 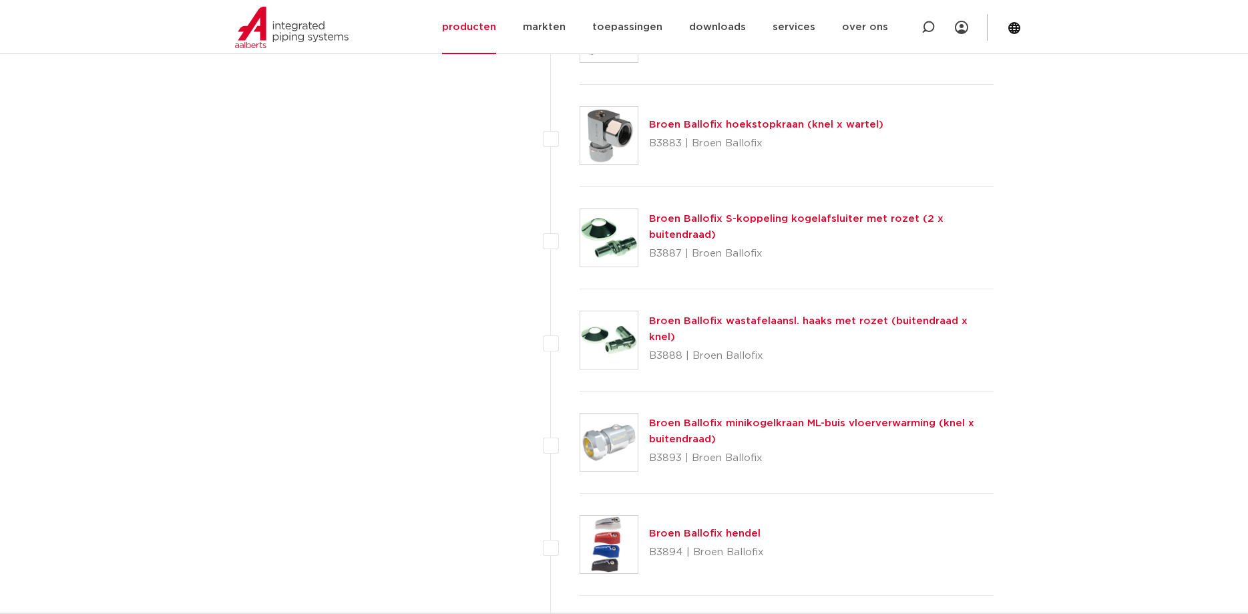 I want to click on p: B3893 | Broen Ballofix, so click(x=821, y=458).